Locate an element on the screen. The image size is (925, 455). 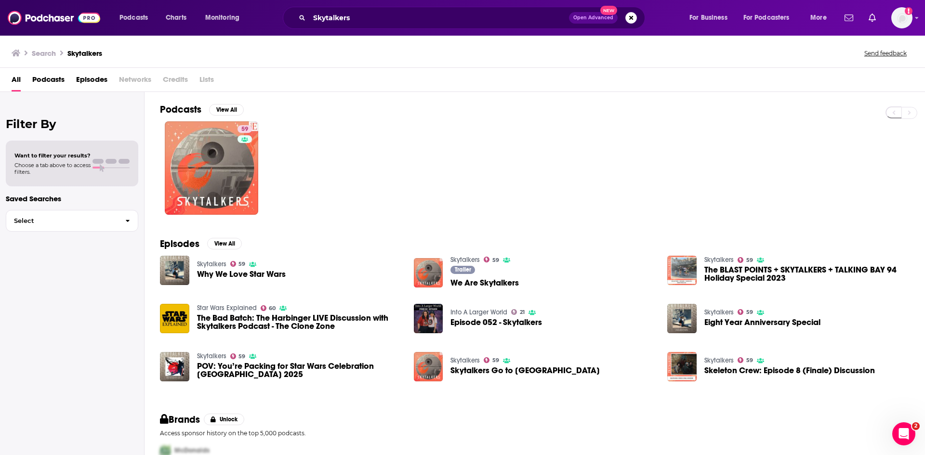
a: EpisodesView All is located at coordinates (201, 244).